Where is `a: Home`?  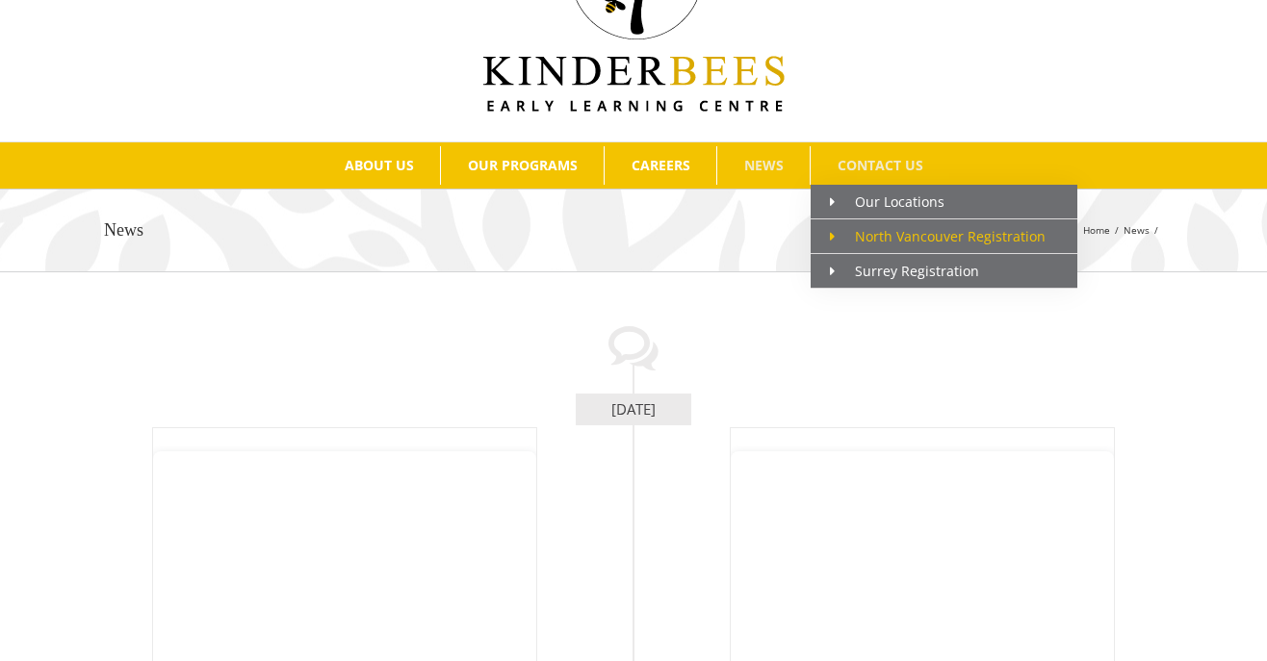
a: Home is located at coordinates (1096, 230).